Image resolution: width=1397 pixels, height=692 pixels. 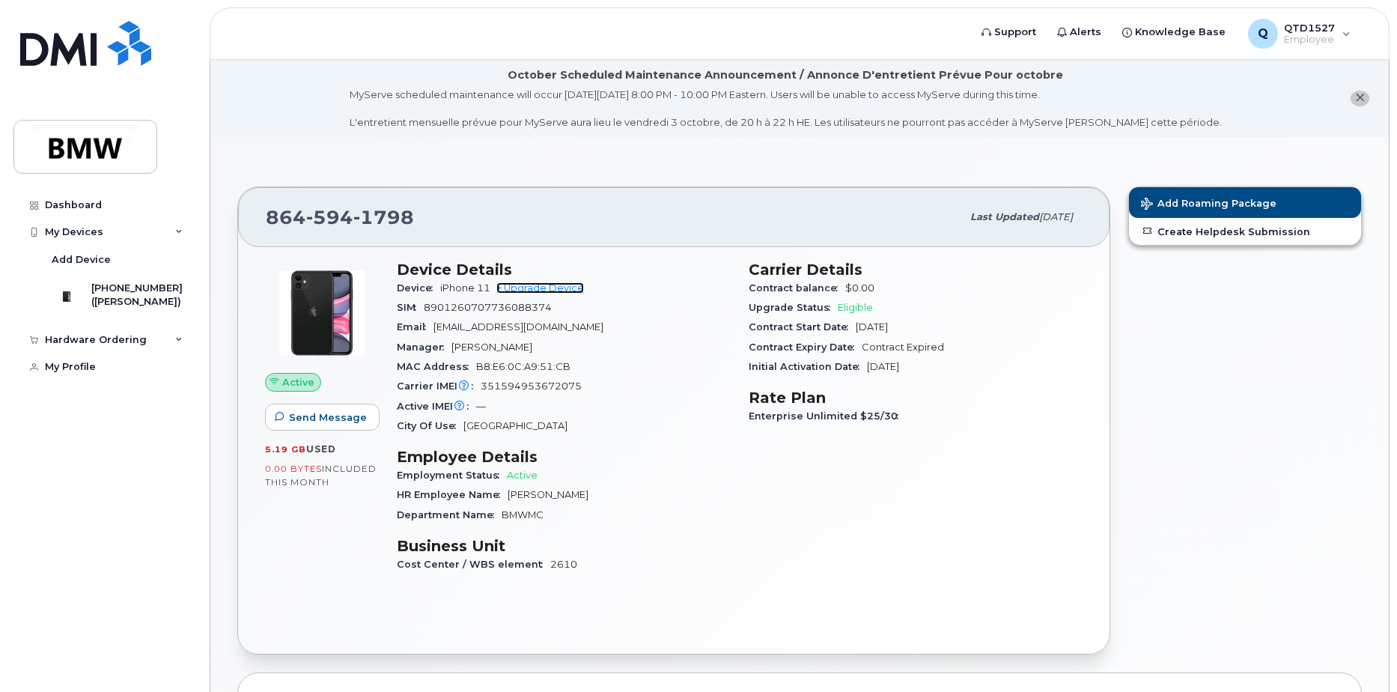 I want to click on span: BMWMC, so click(x=523, y=514).